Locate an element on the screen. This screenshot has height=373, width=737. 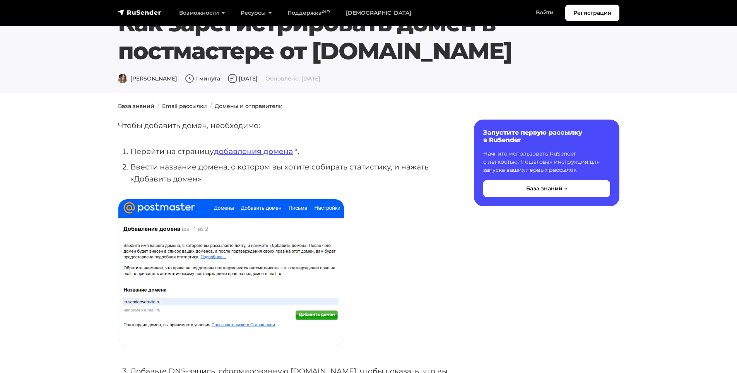
button: База знаний → is located at coordinates (546, 188).